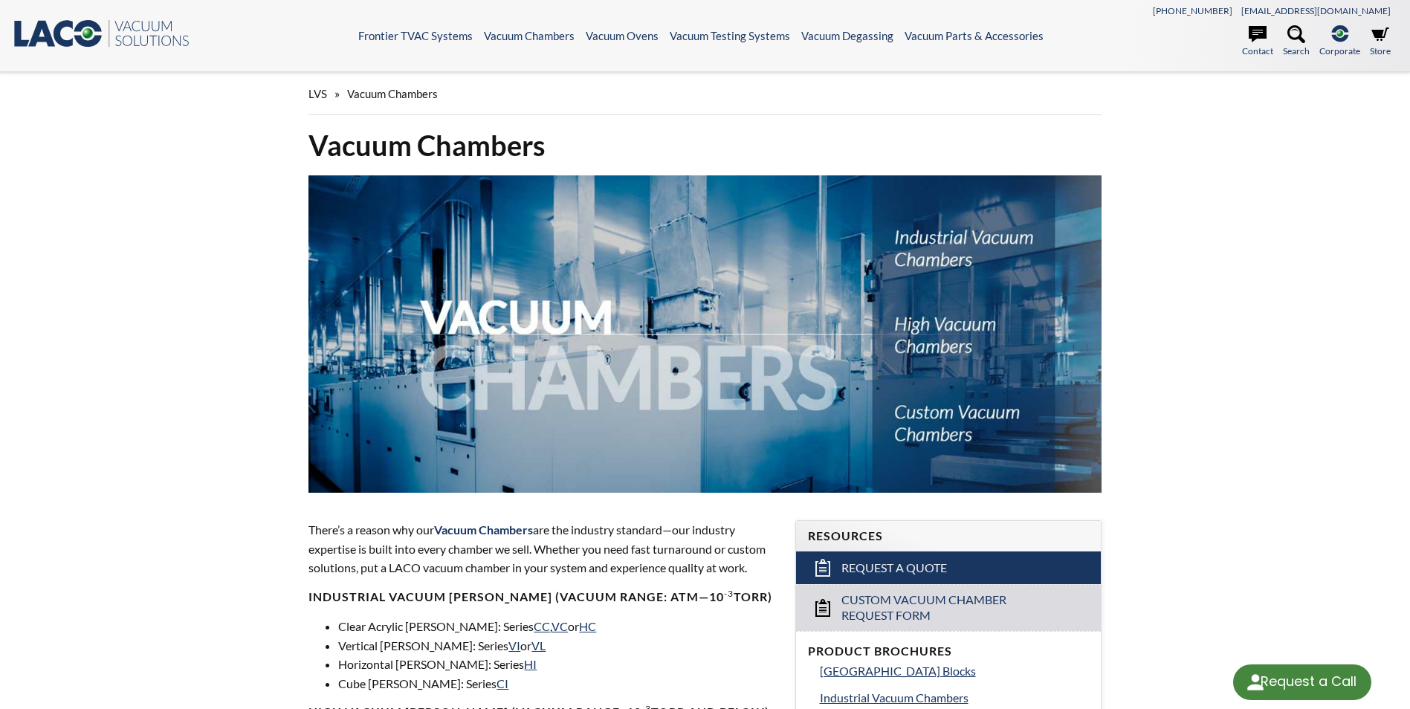 This screenshot has height=709, width=1410. What do you see at coordinates (560, 626) in the screenshot?
I see `a: VC` at bounding box center [560, 626].